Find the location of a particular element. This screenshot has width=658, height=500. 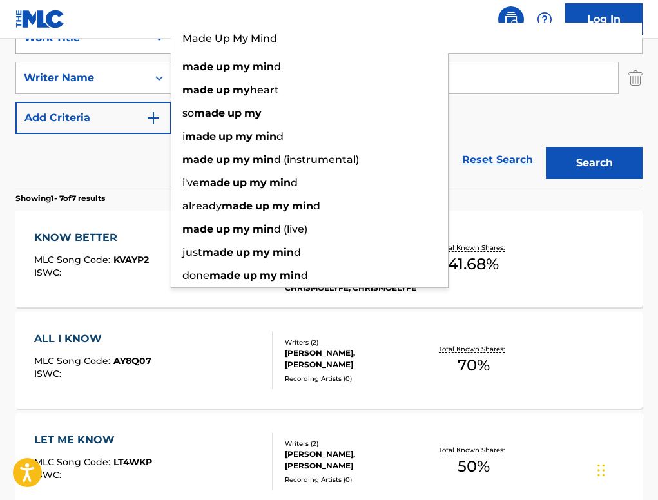

span: so is located at coordinates (188, 113).